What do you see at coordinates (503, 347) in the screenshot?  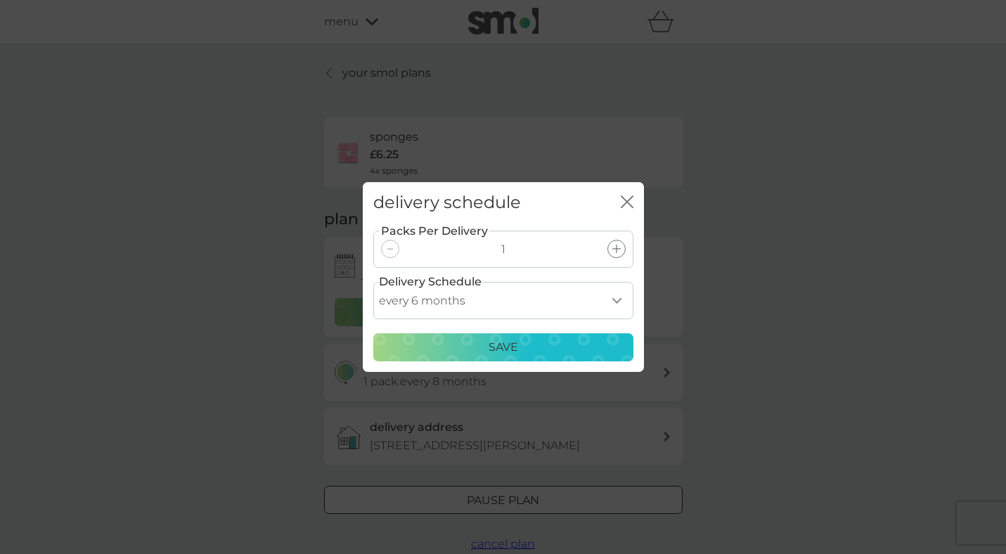 I see `button: Save` at bounding box center [503, 347].